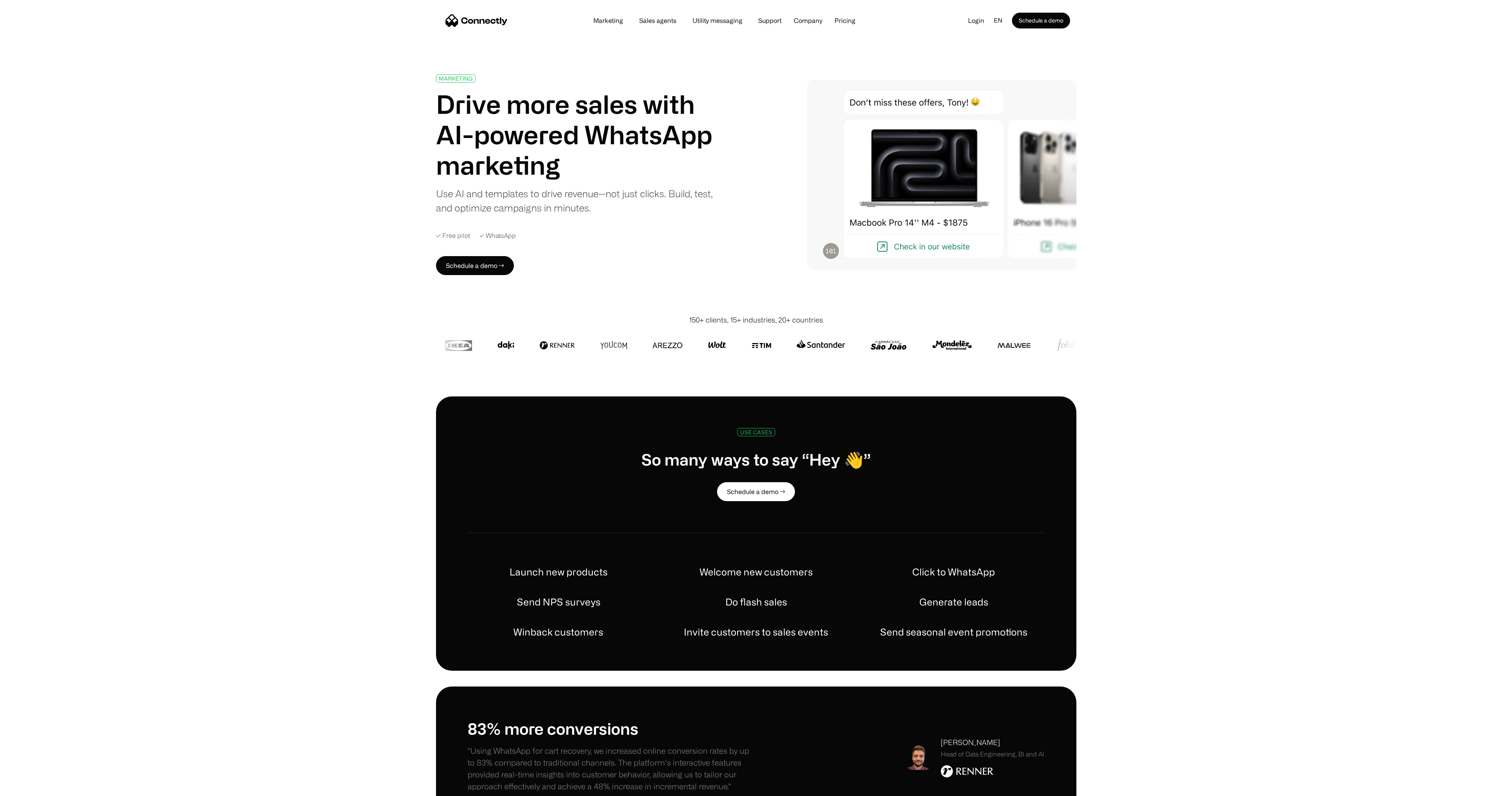 The image size is (1512, 796). I want to click on h1: Do flash sales, so click(756, 602).